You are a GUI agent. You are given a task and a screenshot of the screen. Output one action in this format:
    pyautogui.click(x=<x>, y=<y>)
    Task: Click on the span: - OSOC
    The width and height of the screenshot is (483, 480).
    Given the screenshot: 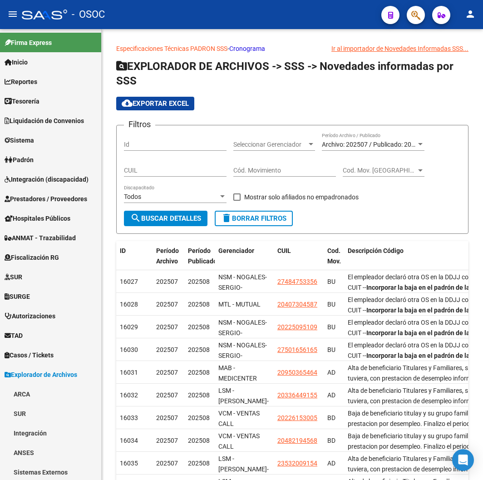 What is the action you would take?
    pyautogui.click(x=88, y=15)
    